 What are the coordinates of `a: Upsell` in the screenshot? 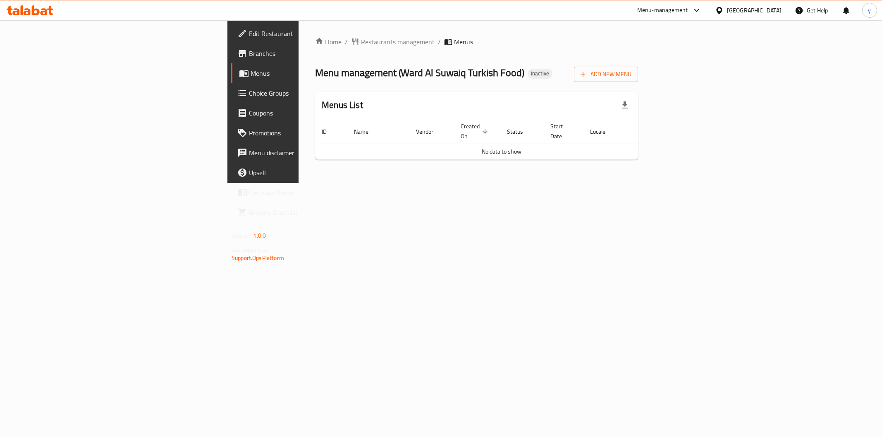 It's located at (303, 173).